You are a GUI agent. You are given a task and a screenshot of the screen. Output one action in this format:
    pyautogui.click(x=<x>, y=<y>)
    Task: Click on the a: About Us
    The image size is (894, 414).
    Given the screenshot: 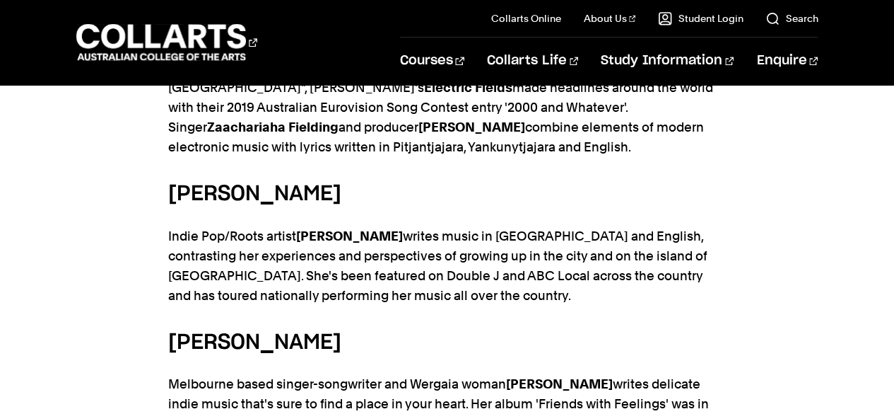 What is the action you would take?
    pyautogui.click(x=610, y=18)
    